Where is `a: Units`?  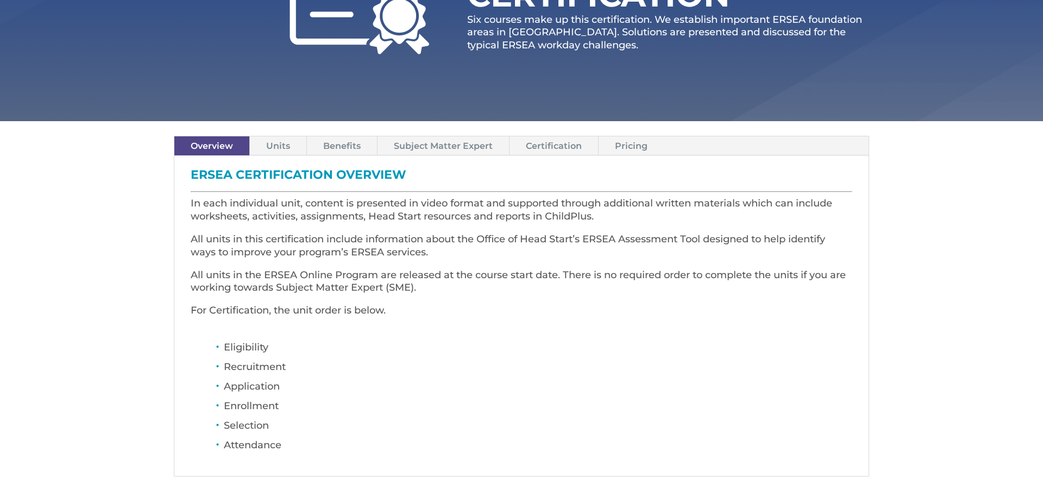
a: Units is located at coordinates (278, 146).